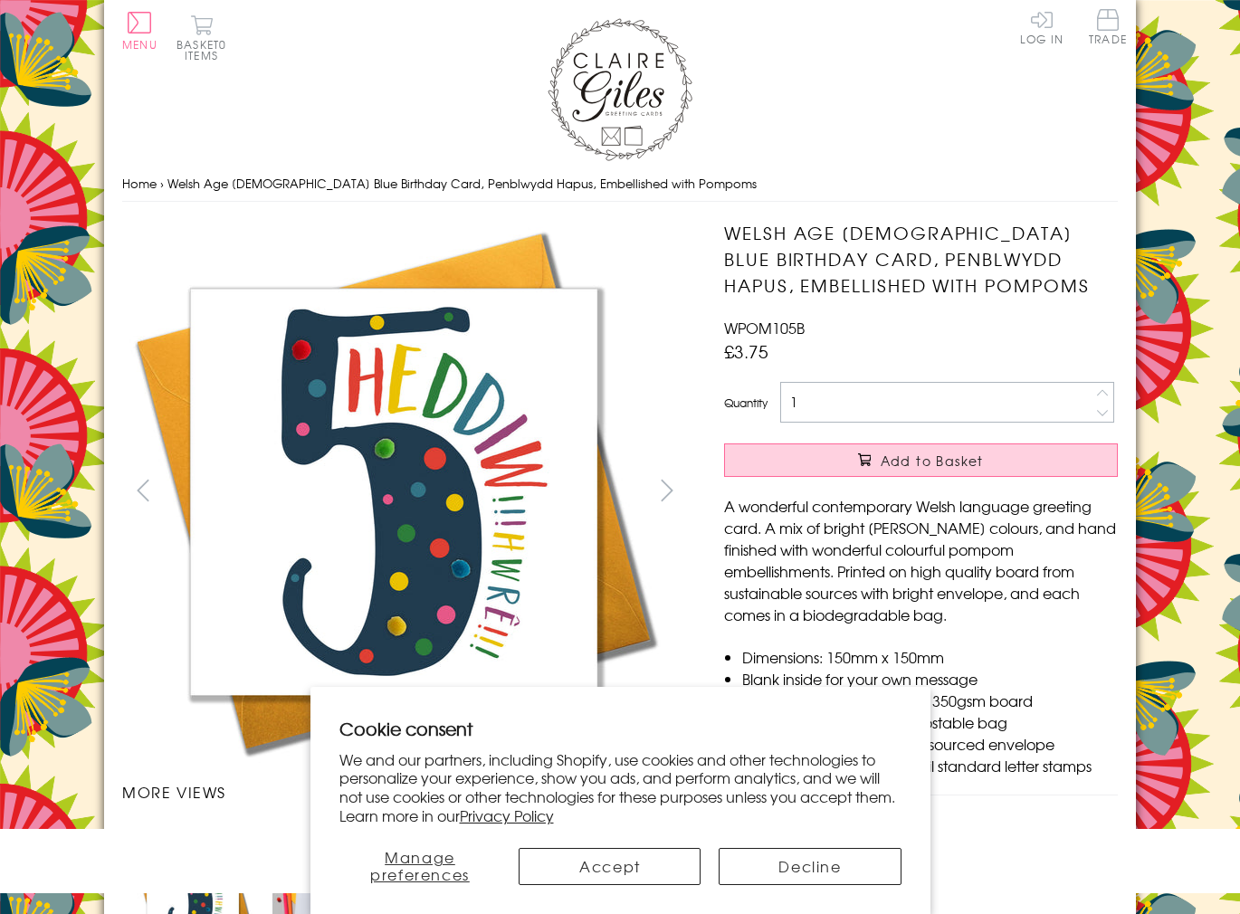 Image resolution: width=1240 pixels, height=914 pixels. Describe the element at coordinates (921, 460) in the screenshot. I see `button: Add to Basket` at that location.